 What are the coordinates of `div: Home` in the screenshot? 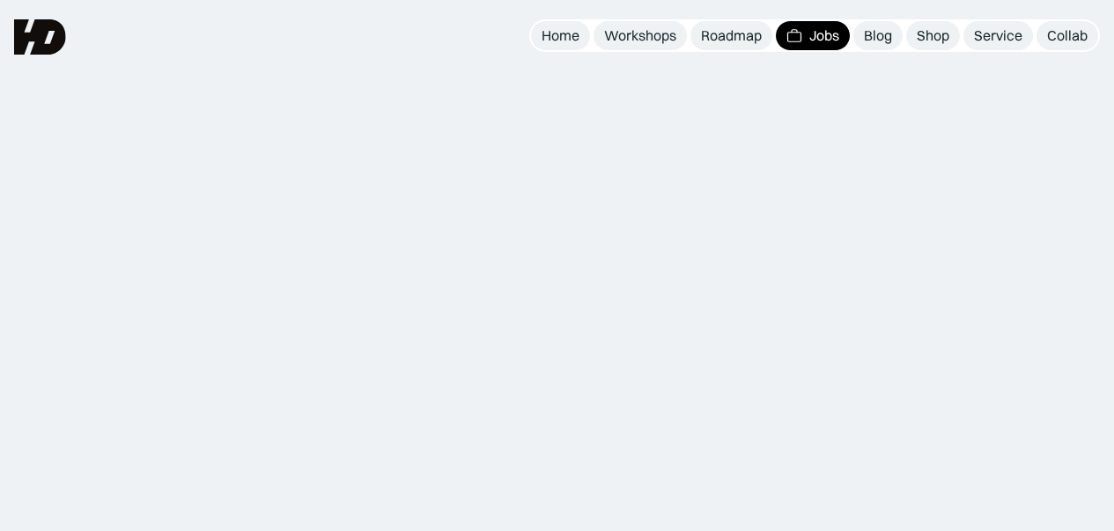 It's located at (560, 35).